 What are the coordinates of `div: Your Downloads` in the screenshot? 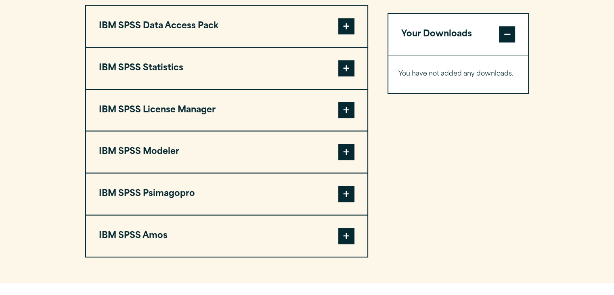 It's located at (458, 74).